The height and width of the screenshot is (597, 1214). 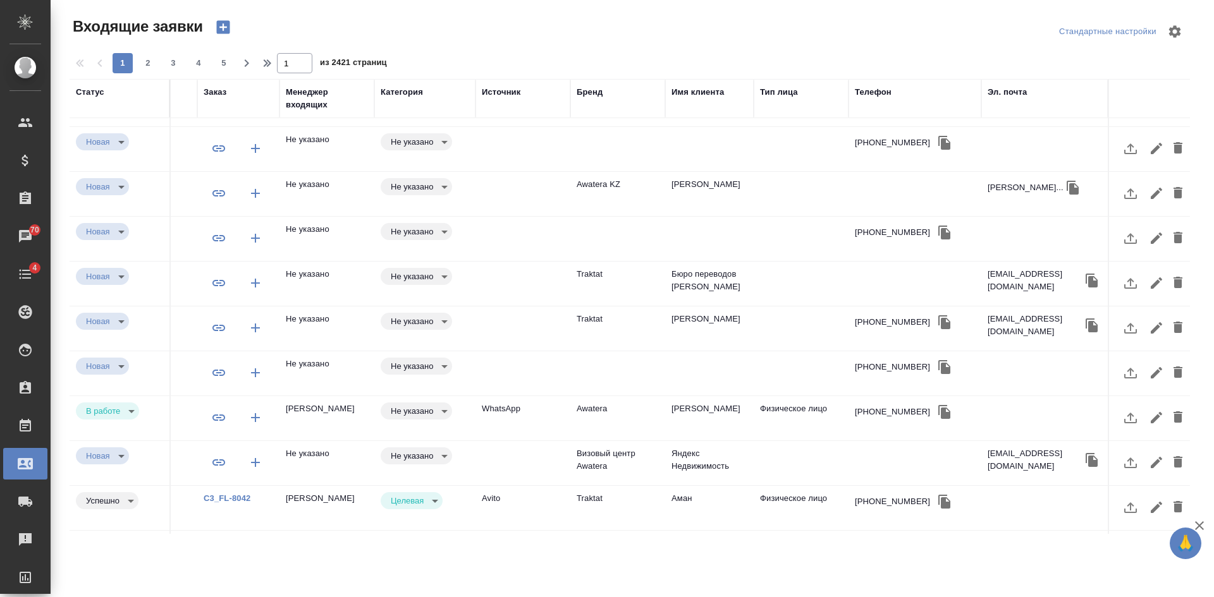 What do you see at coordinates (353, 64) in the screenshot?
I see `span: из 2421 страниц` at bounding box center [353, 64].